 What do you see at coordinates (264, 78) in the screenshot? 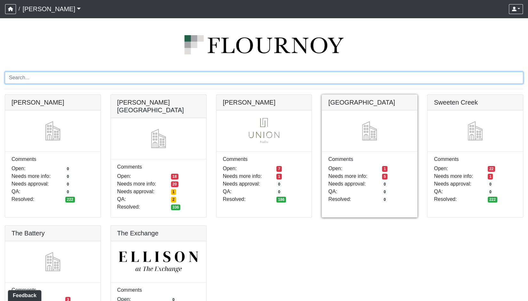
I see `input: Search` at bounding box center [264, 78].